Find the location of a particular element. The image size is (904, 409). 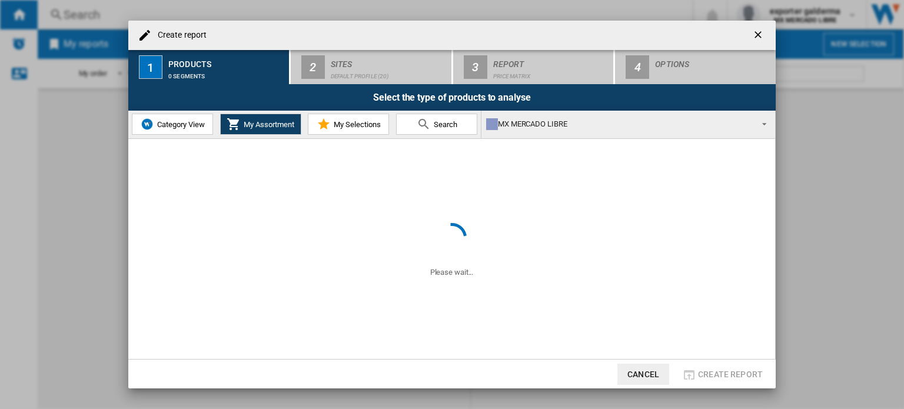

div: MX MERCADO LIBRE is located at coordinates (618, 124).